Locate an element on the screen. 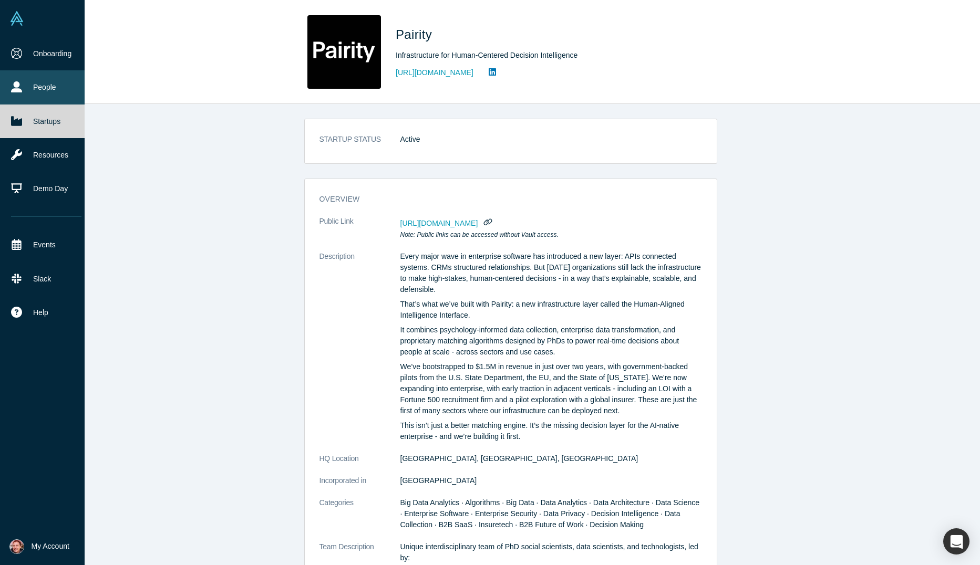 Image resolution: width=980 pixels, height=565 pixels. dt: HQ Location is located at coordinates (360, 465).